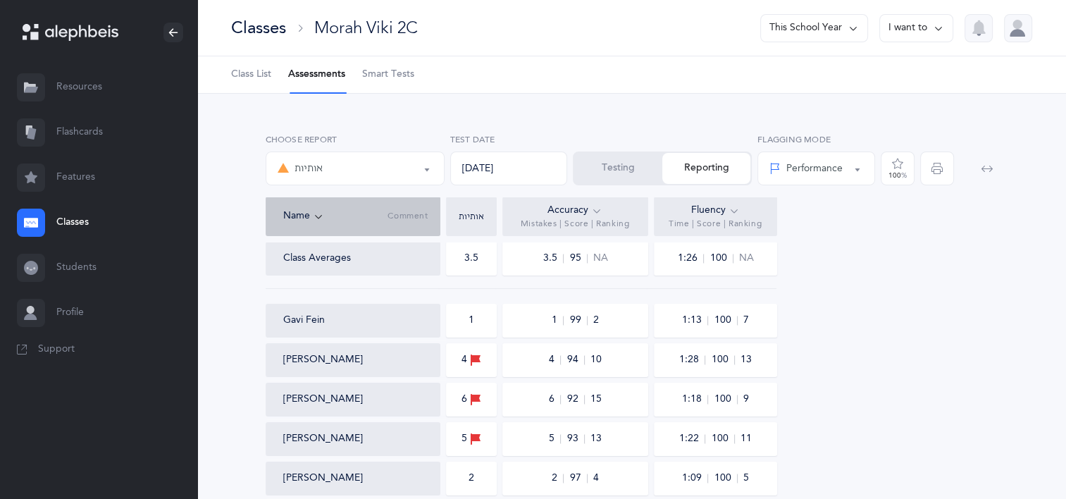 The image size is (1066, 499). I want to click on span: 94, so click(576, 359).